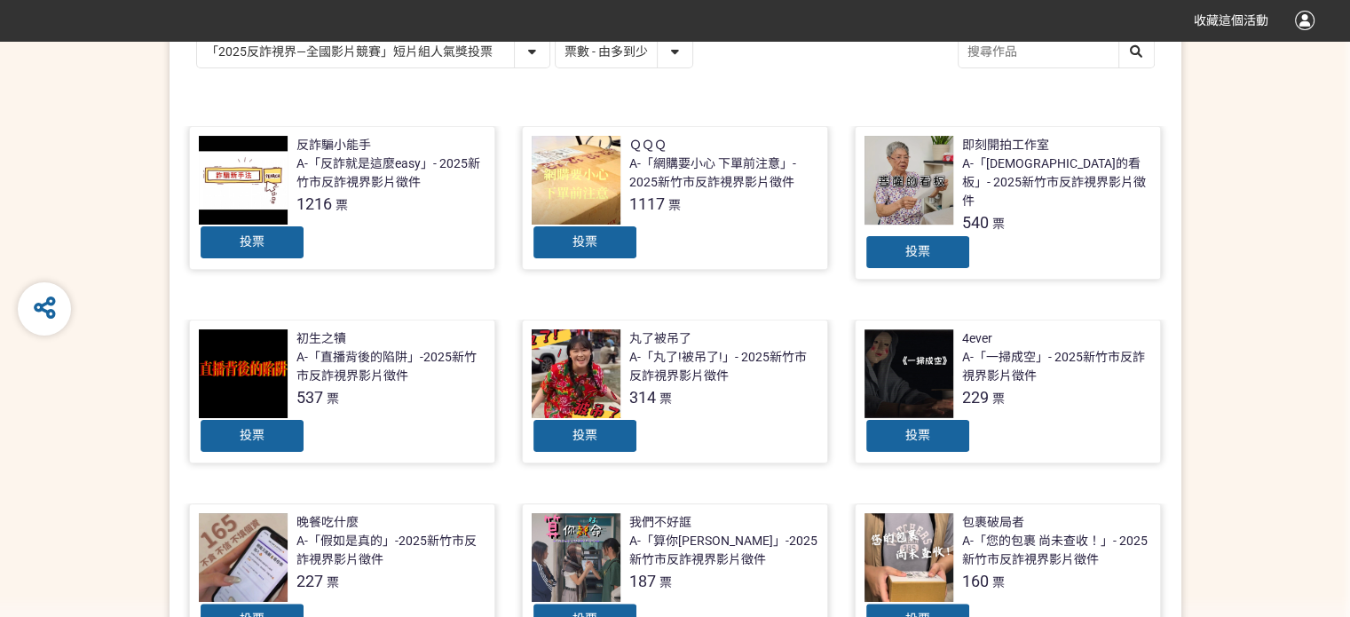  Describe the element at coordinates (1231, 20) in the screenshot. I see `span: 收藏這個活動` at that location.